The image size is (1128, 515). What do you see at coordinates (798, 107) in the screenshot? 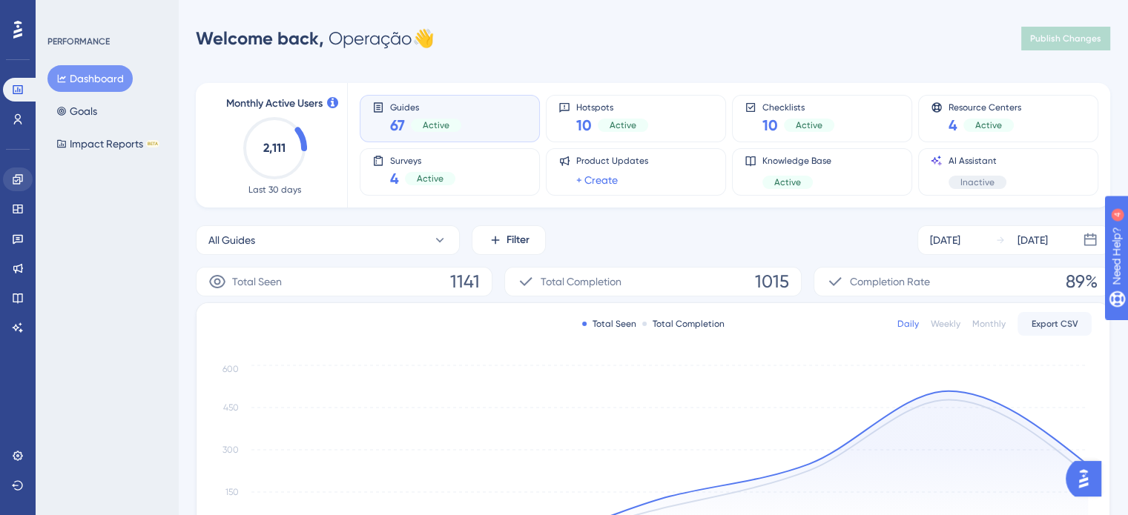
I see `span: Checklists` at bounding box center [798, 107].